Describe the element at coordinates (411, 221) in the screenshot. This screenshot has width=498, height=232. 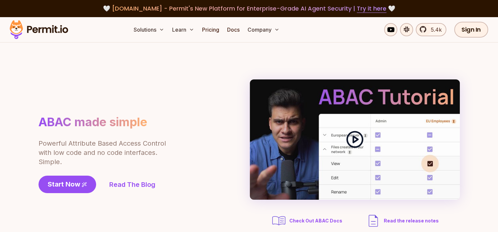
I see `span: Read the release notes` at that location.